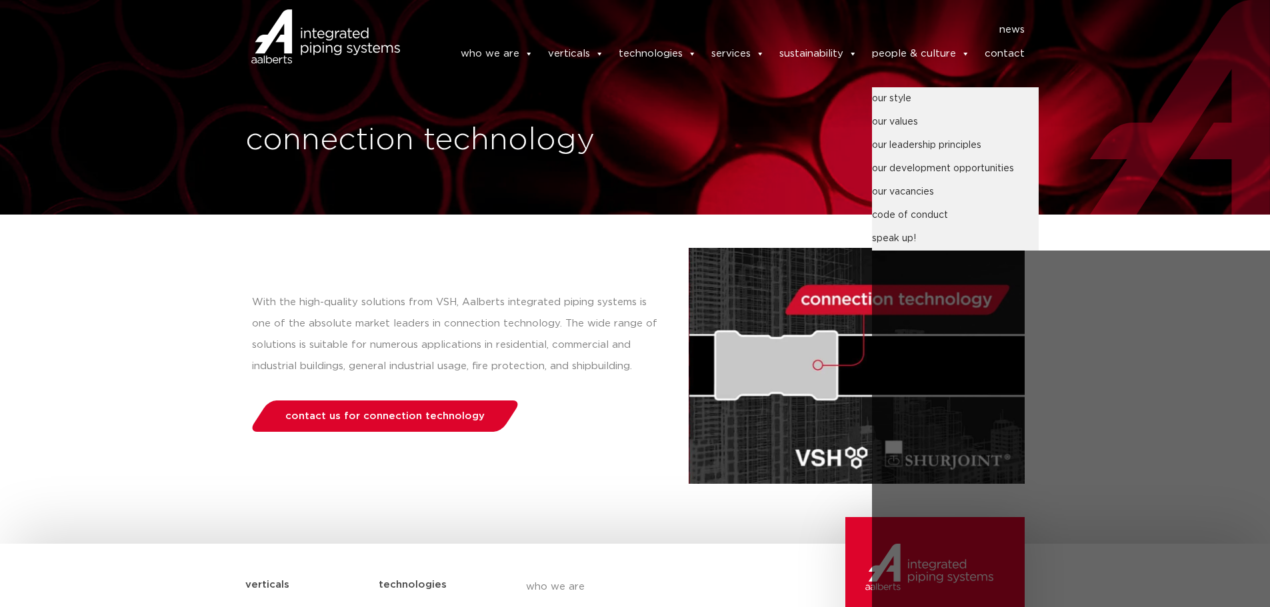 Image resolution: width=1270 pixels, height=607 pixels. Describe the element at coordinates (738, 54) in the screenshot. I see `a: services` at that location.